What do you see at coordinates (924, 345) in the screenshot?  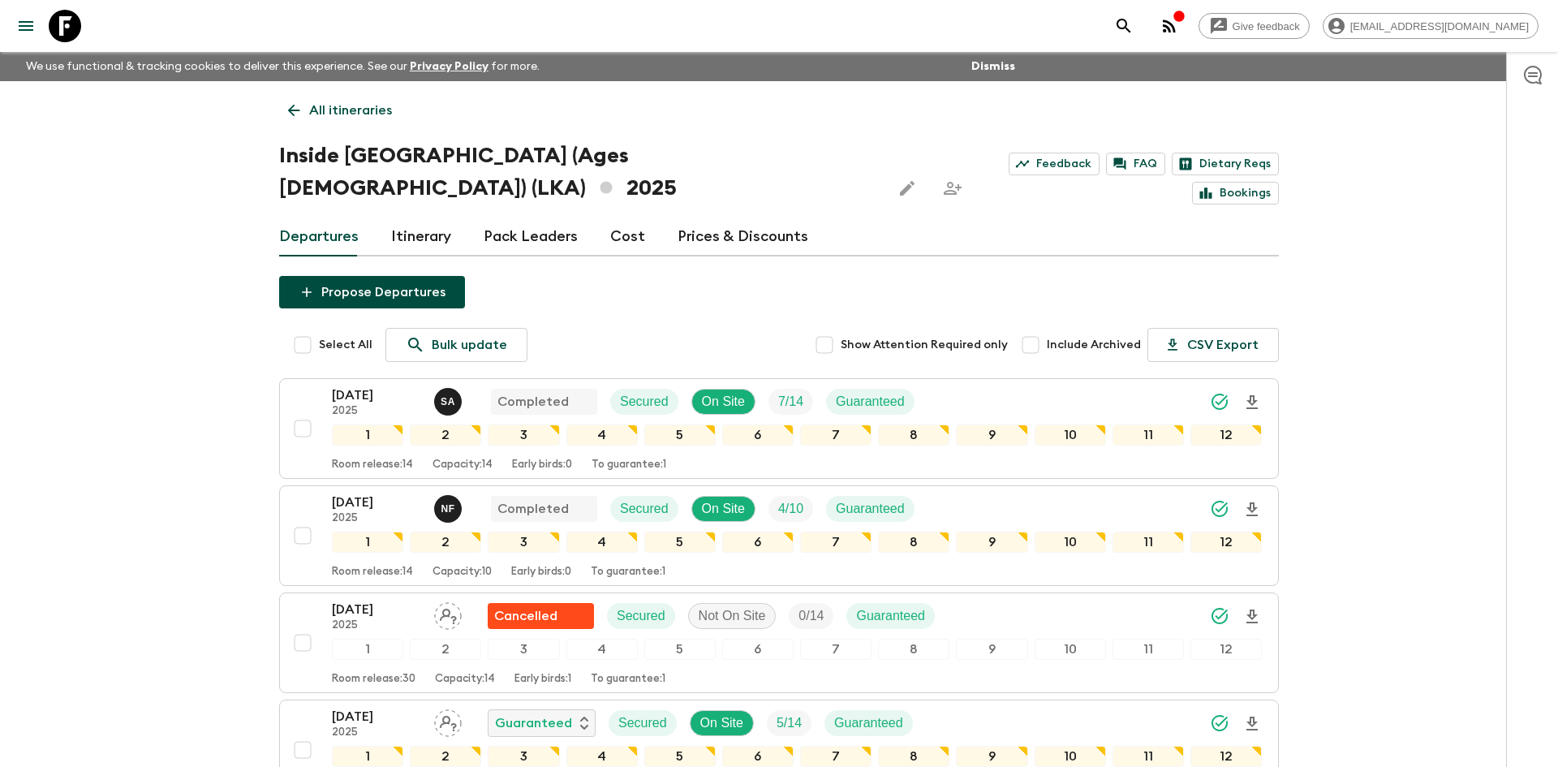 I see `span: Show Attention Required only` at bounding box center [924, 345].